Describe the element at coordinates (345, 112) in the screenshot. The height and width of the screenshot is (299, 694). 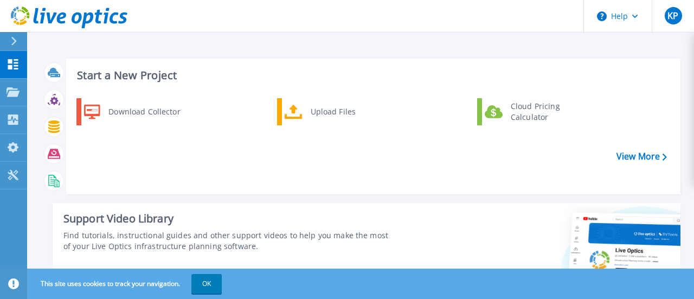
I see `div: Upload Files` at that location.